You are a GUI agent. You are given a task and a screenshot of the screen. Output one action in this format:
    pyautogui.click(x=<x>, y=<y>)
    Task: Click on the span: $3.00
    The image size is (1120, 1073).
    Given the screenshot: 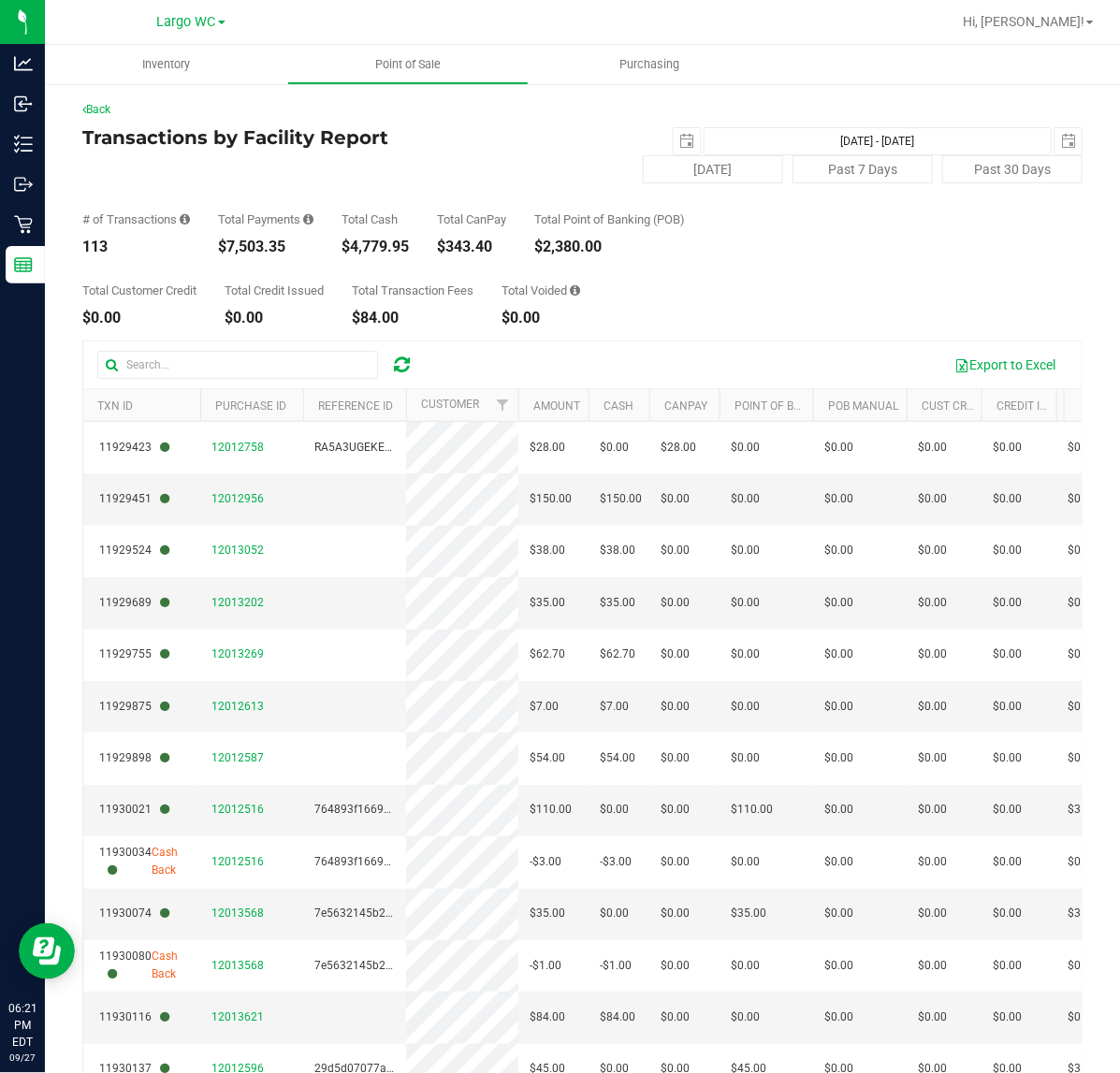 What is the action you would take?
    pyautogui.click(x=1082, y=913)
    